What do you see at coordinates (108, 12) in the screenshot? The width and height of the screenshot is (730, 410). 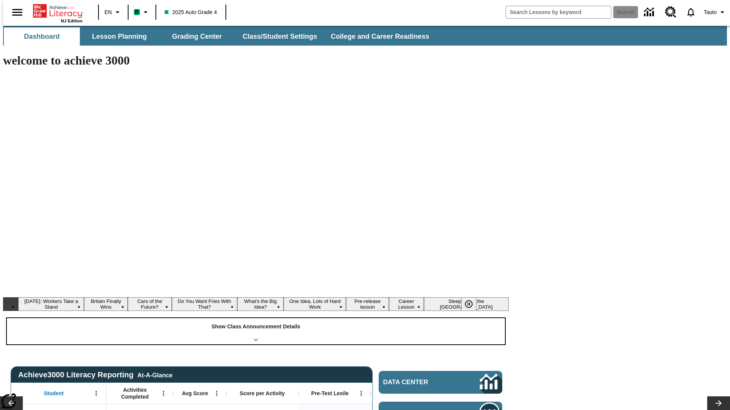 I see `span: EN` at bounding box center [108, 12].